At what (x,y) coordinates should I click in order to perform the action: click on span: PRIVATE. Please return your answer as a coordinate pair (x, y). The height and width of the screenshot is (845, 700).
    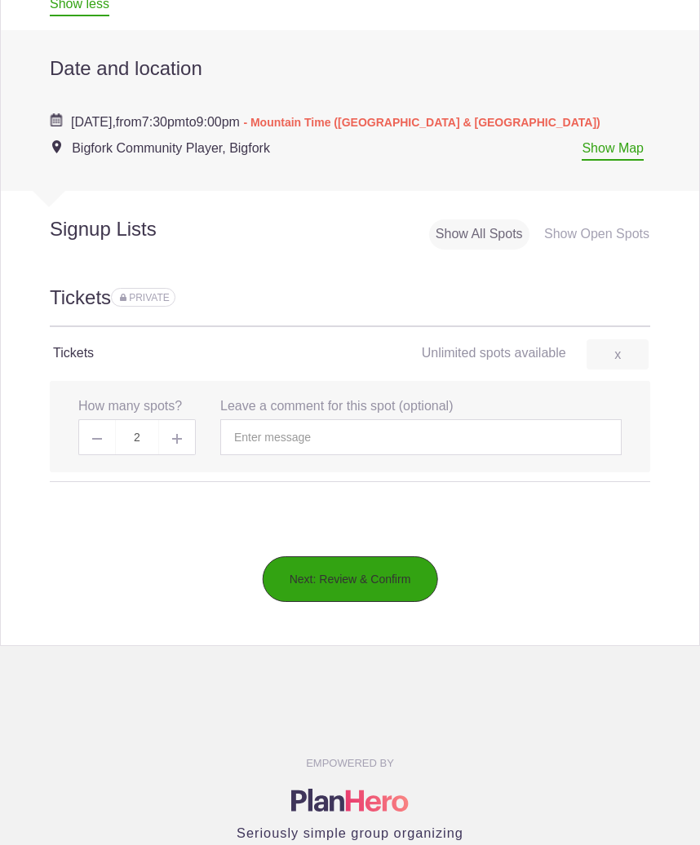
    Looking at the image, I should click on (149, 298).